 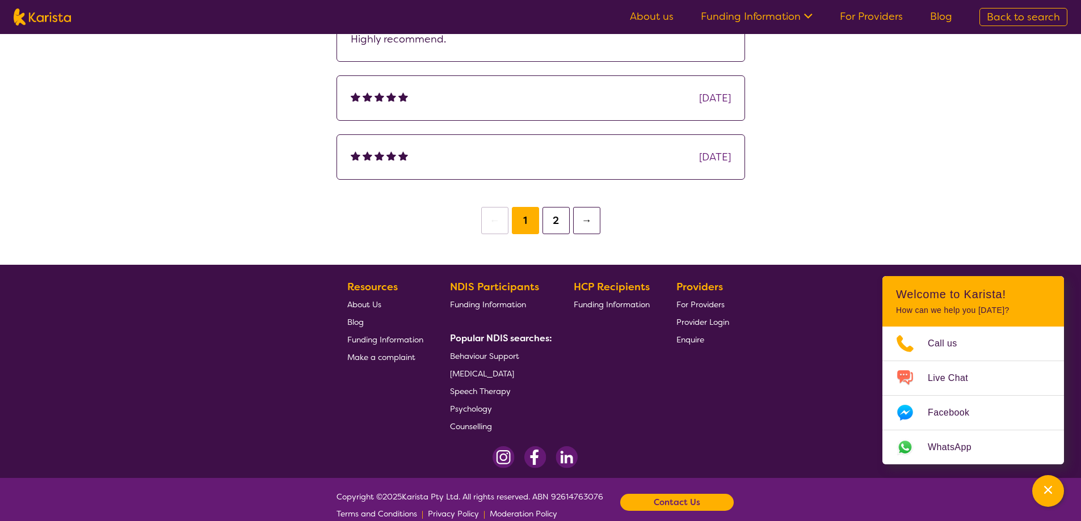 What do you see at coordinates (499, 356) in the screenshot?
I see `a: Behaviour Support` at bounding box center [499, 356].